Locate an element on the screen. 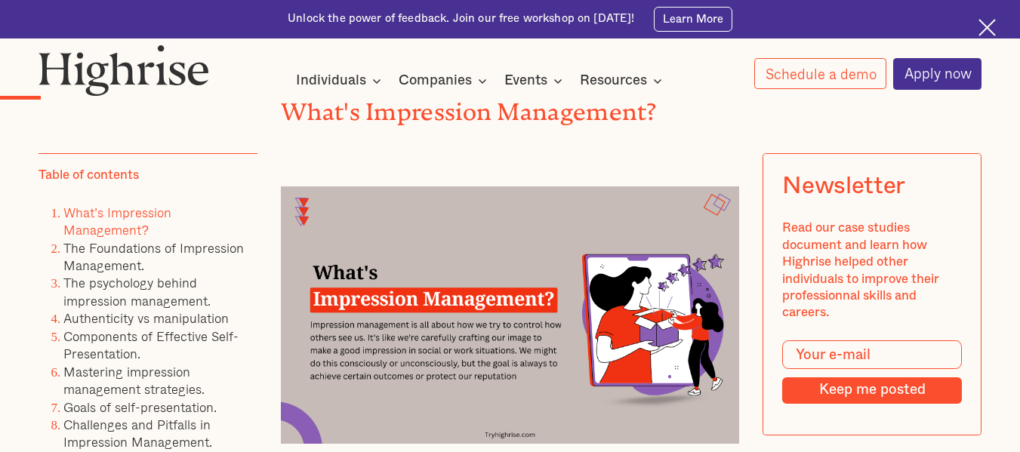  a: Challenges and Pitfalls in Impression Management. is located at coordinates (137, 433).